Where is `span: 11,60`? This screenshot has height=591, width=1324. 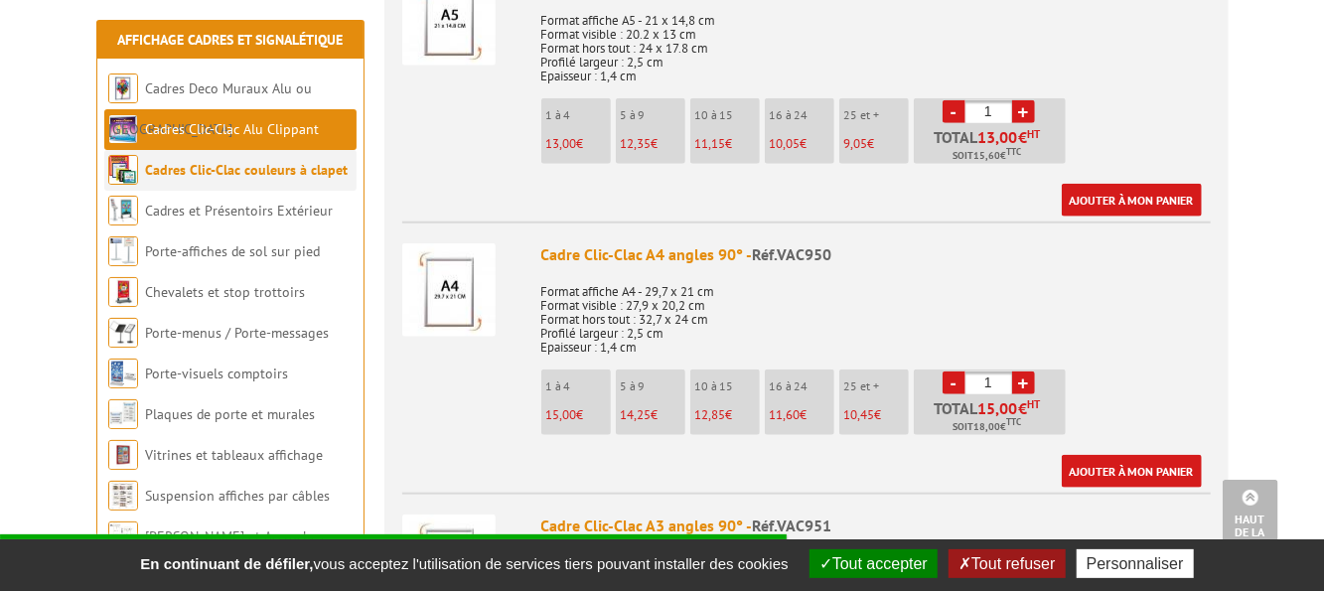
span: 11,60 is located at coordinates (784, 414).